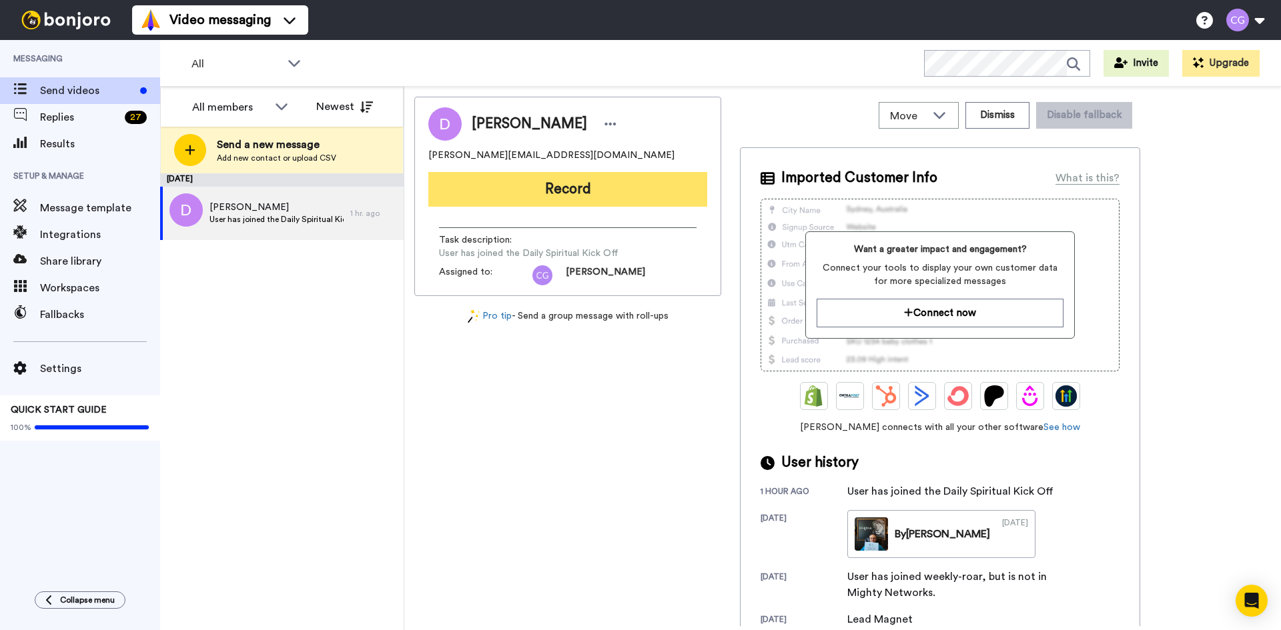 The image size is (1281, 630). What do you see at coordinates (1136, 63) in the screenshot?
I see `a: Invite` at bounding box center [1136, 63].